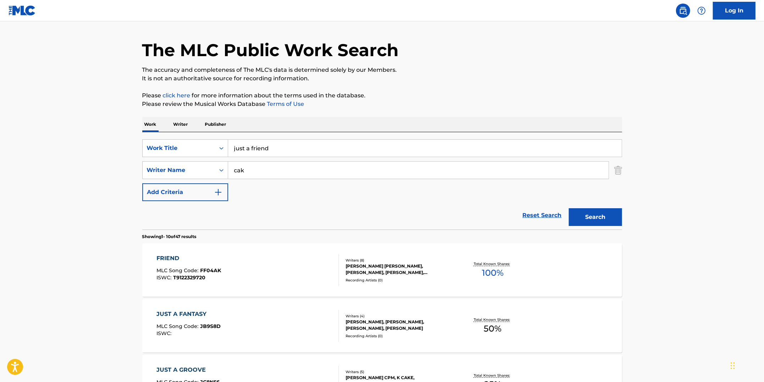  What do you see at coordinates (216, 124) in the screenshot?
I see `p: Publisher` at bounding box center [216, 124].